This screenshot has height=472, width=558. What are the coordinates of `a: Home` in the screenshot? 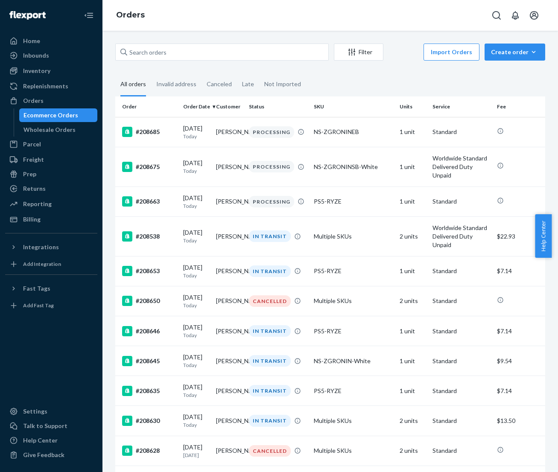 It's located at (51, 41).